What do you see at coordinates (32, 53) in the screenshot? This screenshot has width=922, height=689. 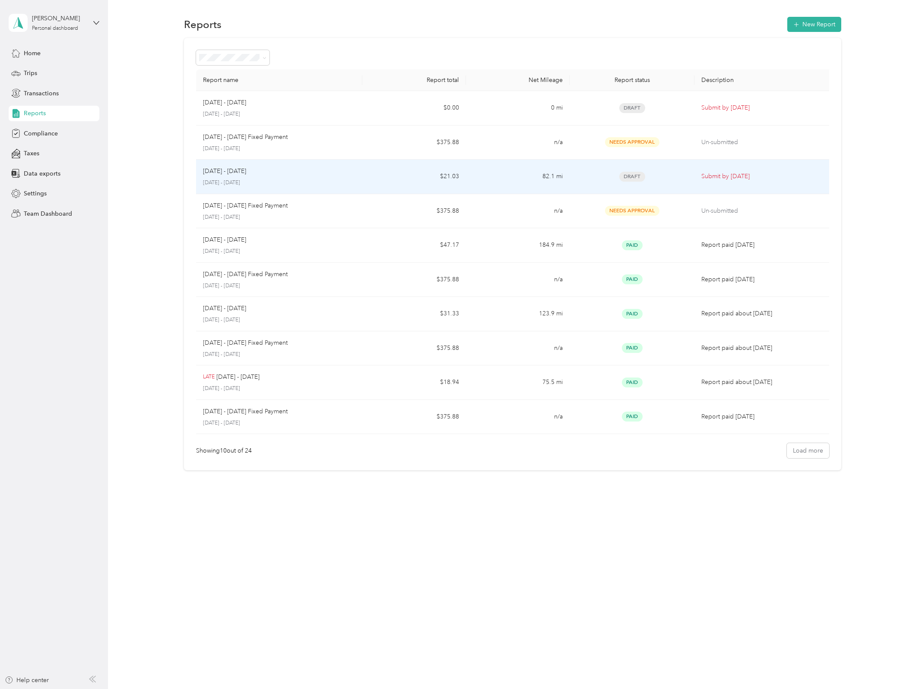 I see `span: Home` at bounding box center [32, 53].